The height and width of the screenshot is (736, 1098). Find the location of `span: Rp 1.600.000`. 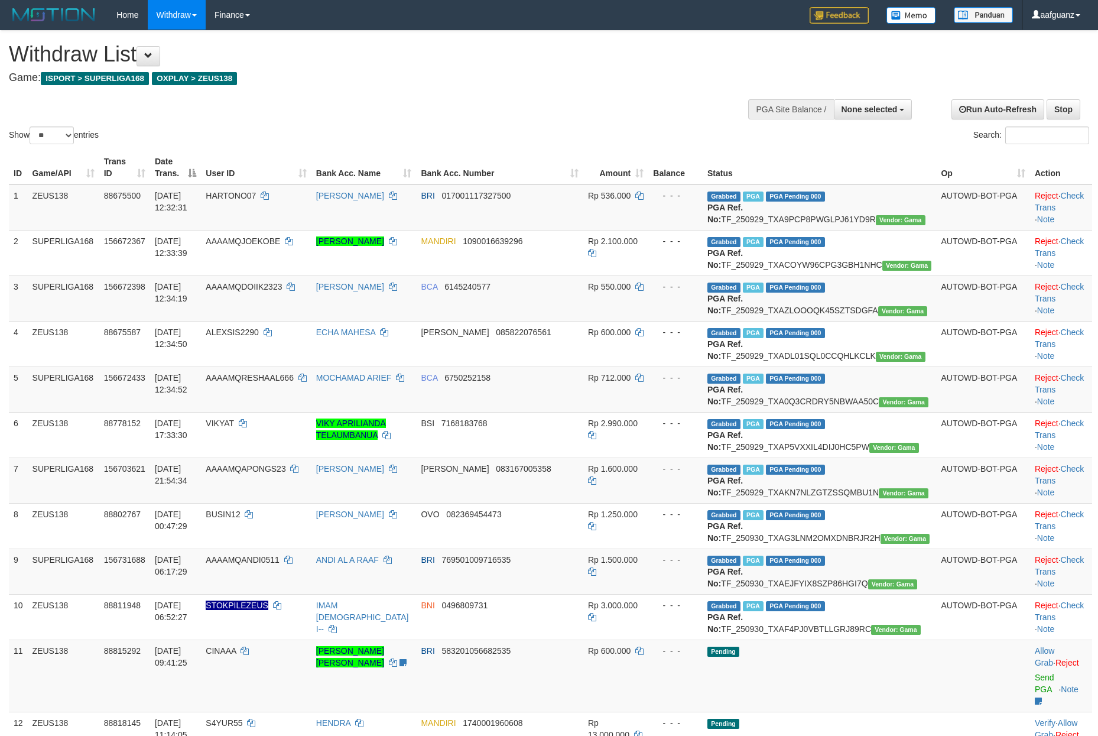

span: Rp 1.600.000 is located at coordinates (613, 469).